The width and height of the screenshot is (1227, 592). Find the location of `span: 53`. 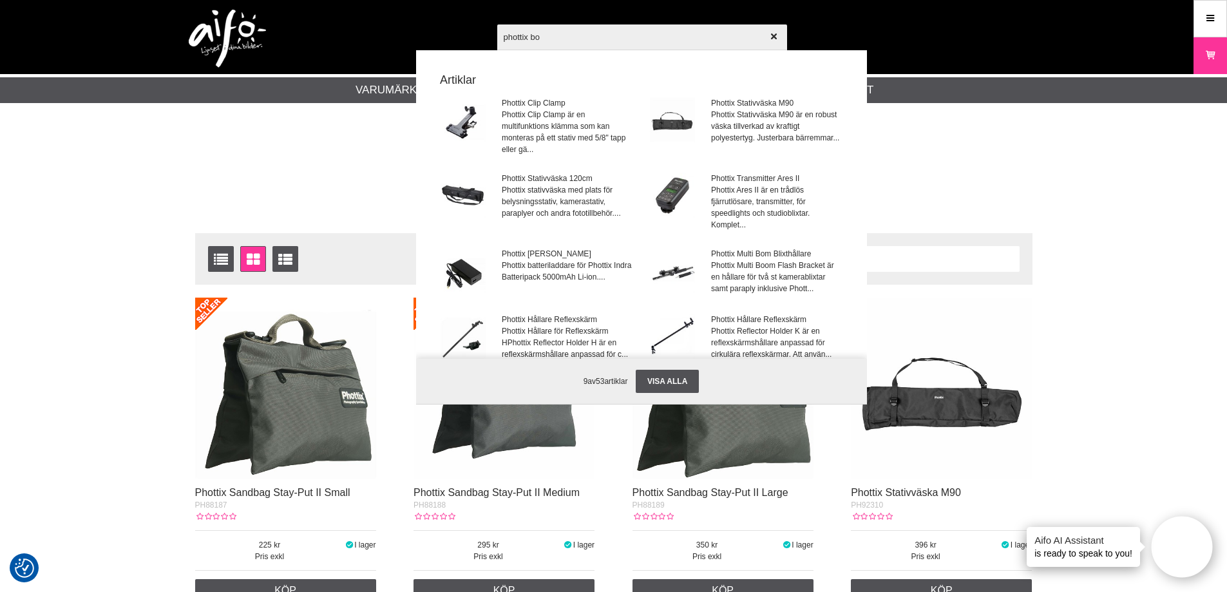

span: 53 is located at coordinates (599, 381).